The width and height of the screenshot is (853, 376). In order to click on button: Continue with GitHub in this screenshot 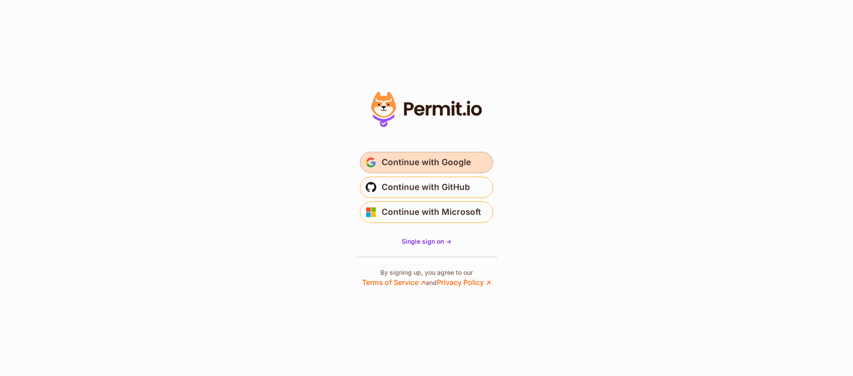, I will do `click(427, 188)`.